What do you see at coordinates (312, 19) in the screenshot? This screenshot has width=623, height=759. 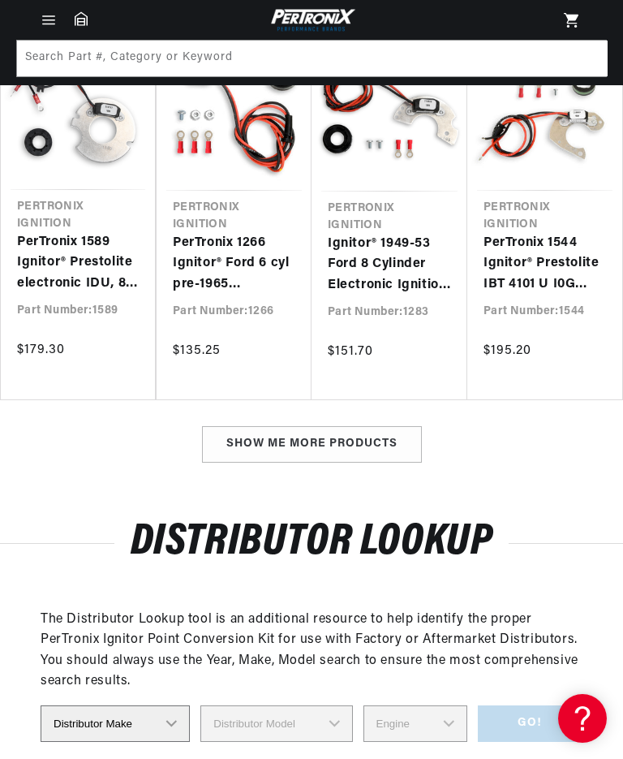 I see `img: Pertronix` at bounding box center [312, 19].